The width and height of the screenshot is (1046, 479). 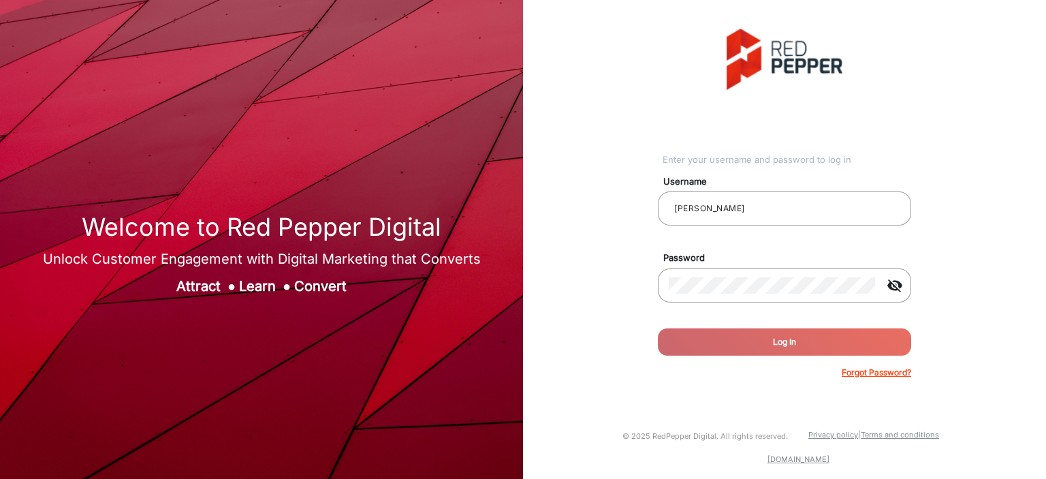 What do you see at coordinates (899, 434) in the screenshot?
I see `a: Terms and conditions` at bounding box center [899, 434].